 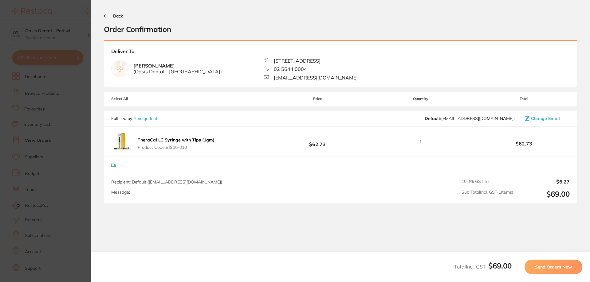 What do you see at coordinates (421, 142) in the screenshot?
I see `span: 1` at bounding box center [421, 142].